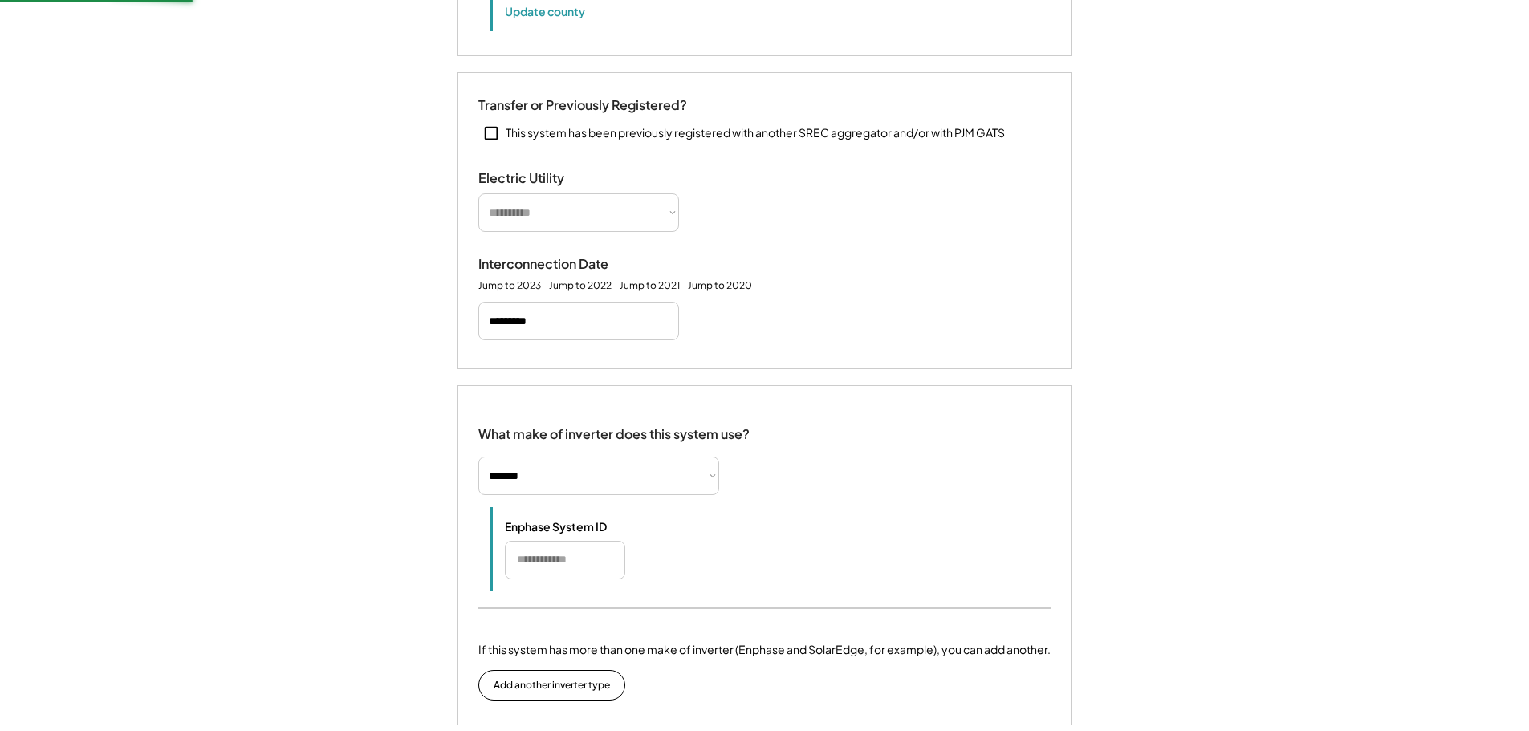 This screenshot has height=731, width=1529. Describe the element at coordinates (614, 428) in the screenshot. I see `div: What make of inverter does this system use?` at that location.